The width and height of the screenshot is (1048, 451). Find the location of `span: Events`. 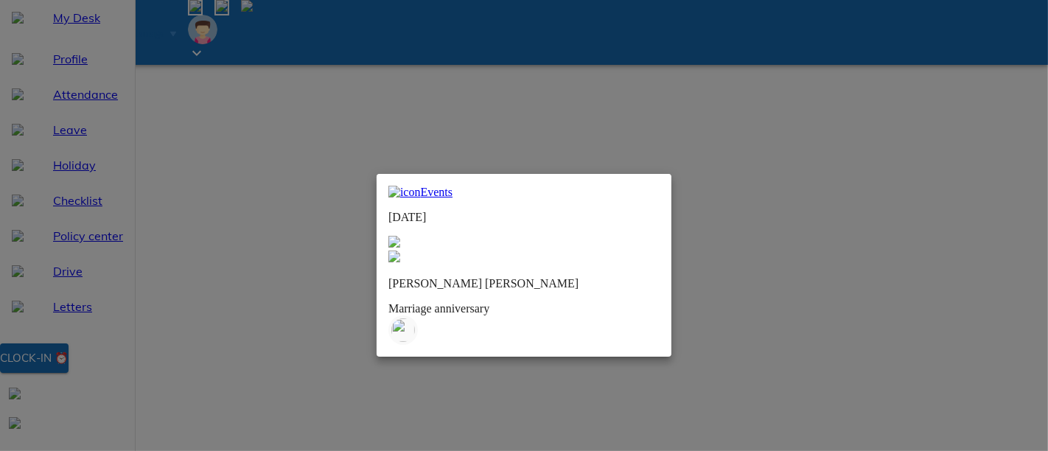

span: Events is located at coordinates (437, 192).